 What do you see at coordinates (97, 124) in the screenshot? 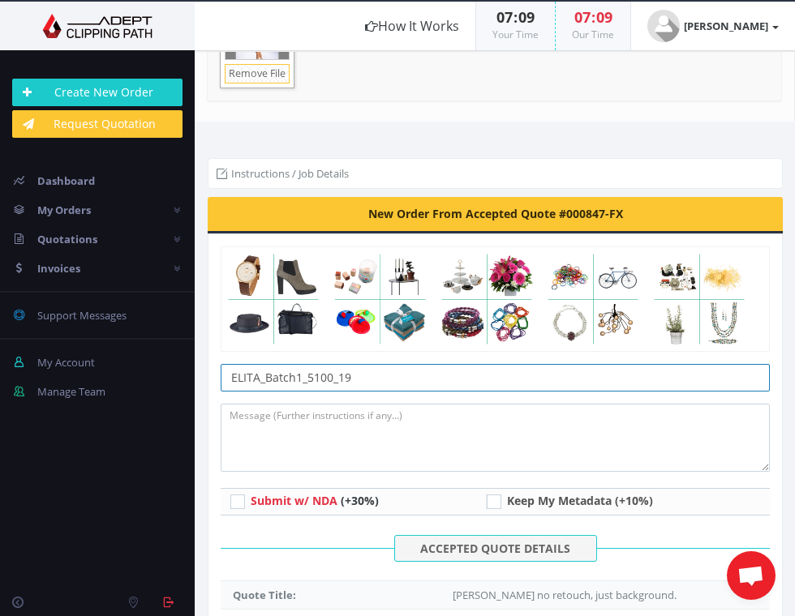
I see `a: Request Quotation` at bounding box center [97, 124].